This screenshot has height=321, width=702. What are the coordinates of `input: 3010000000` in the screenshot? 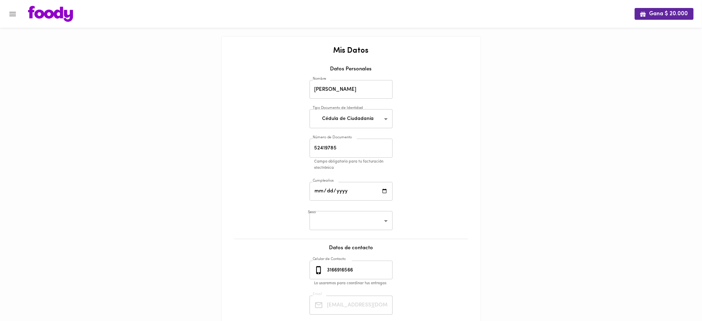 It's located at (359, 270).